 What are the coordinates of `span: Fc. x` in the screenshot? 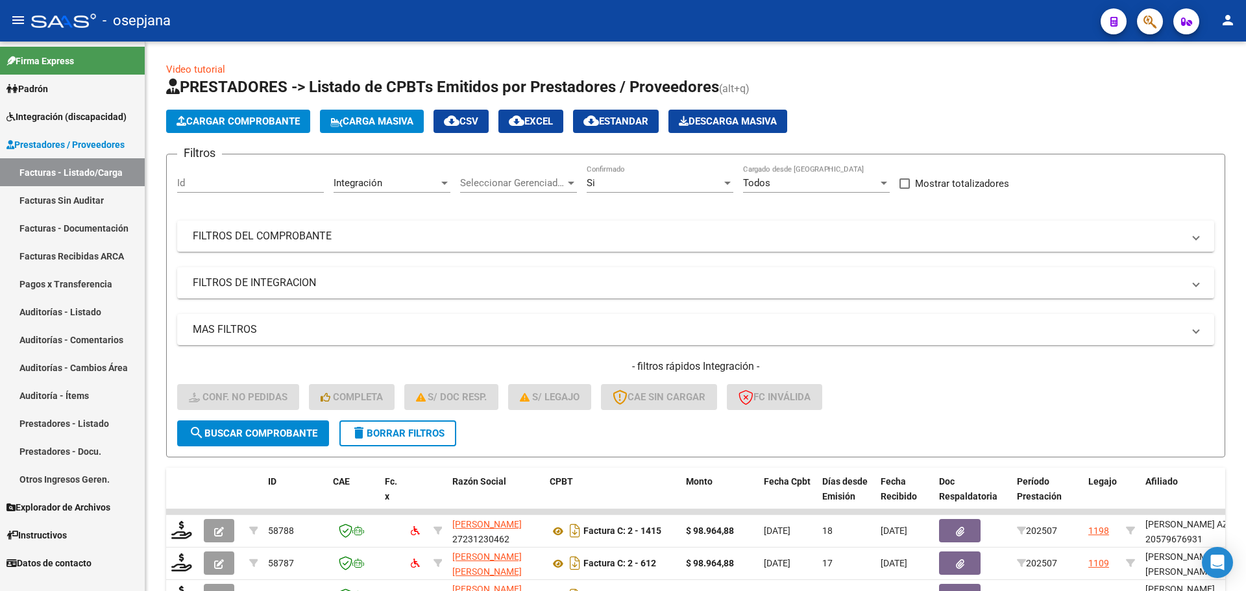 It's located at (391, 489).